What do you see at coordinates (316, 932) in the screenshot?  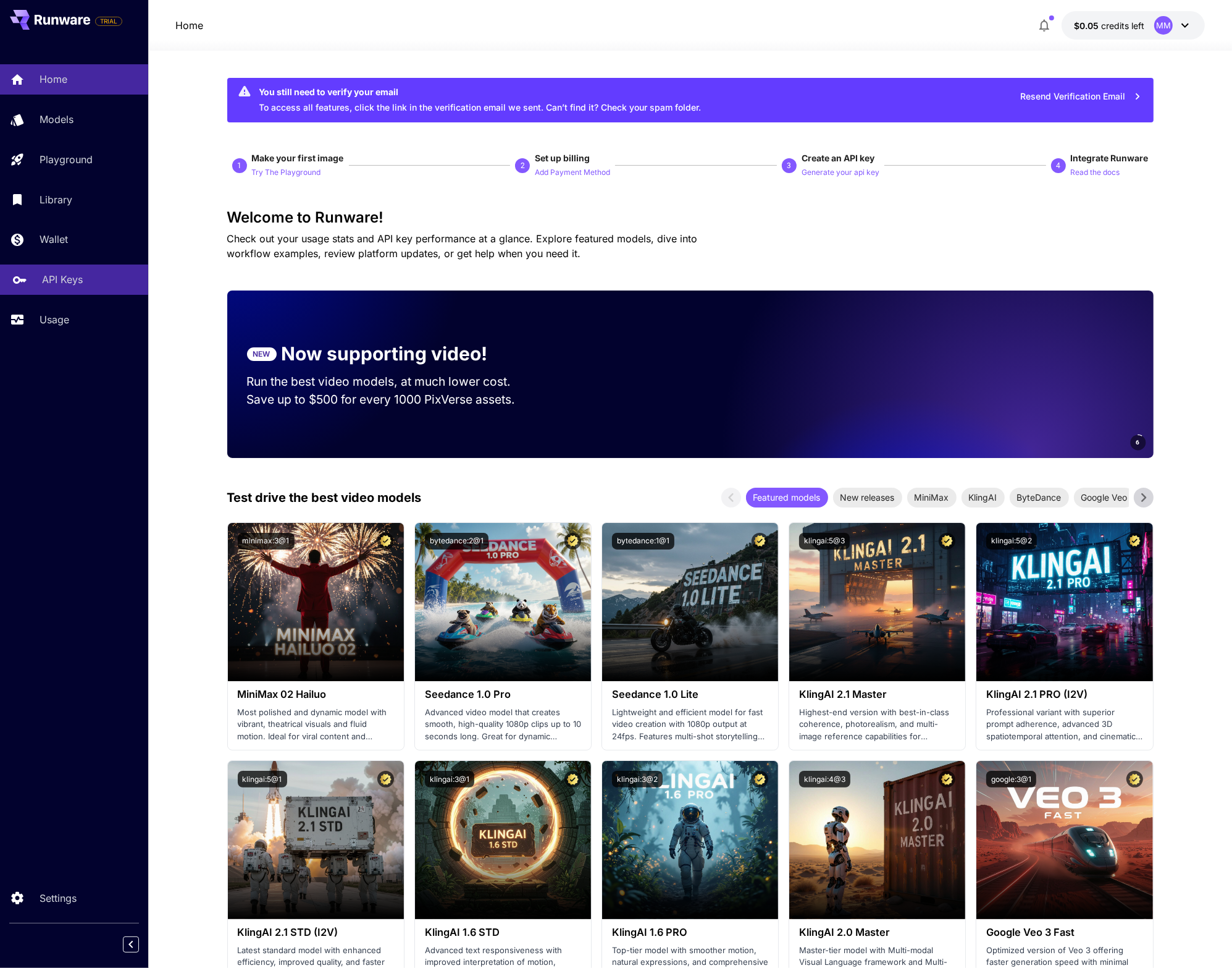 I see `h3: KlingAI 2.1 STD (I2V)` at bounding box center [316, 932].